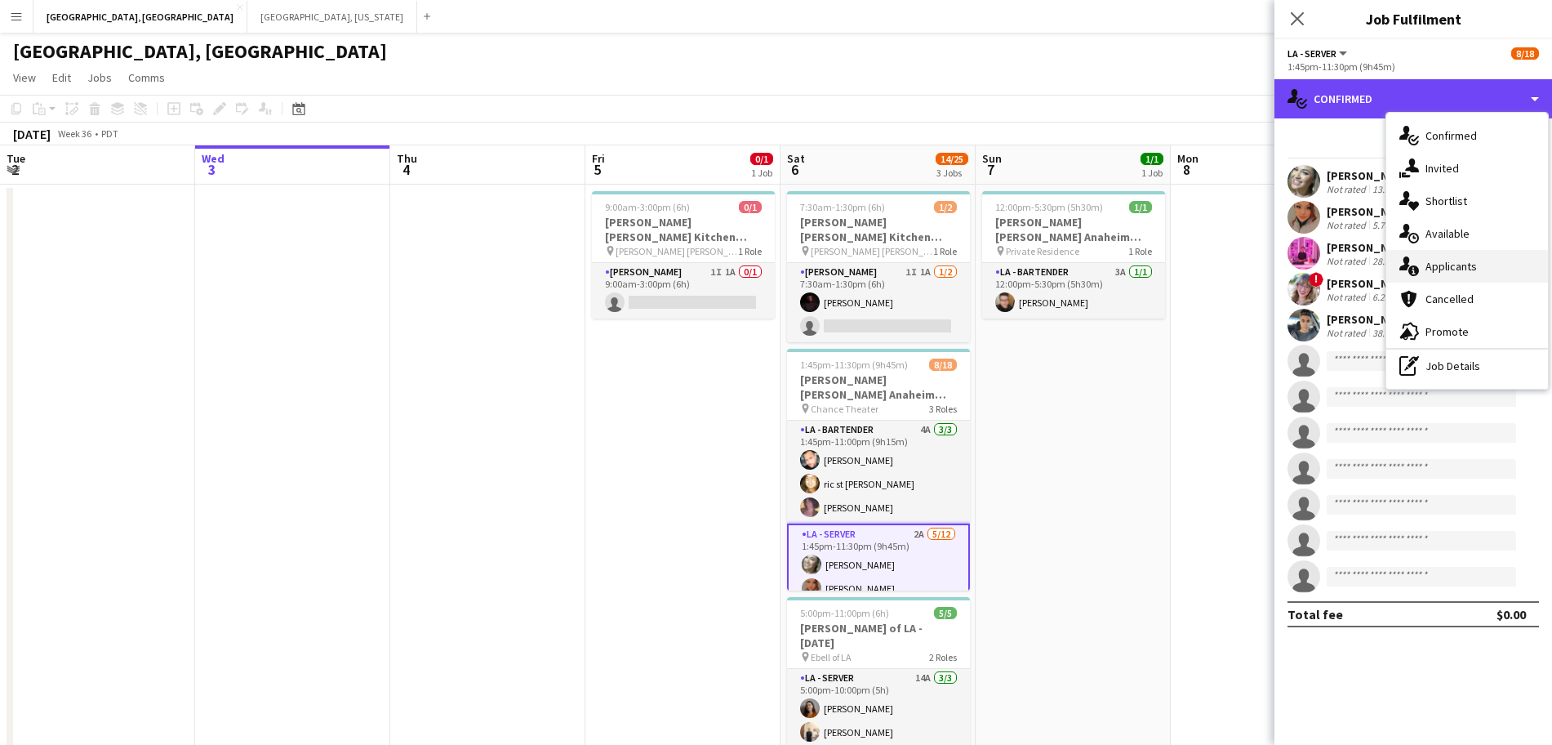 The width and height of the screenshot is (1552, 745). Describe the element at coordinates (952, 158) in the screenshot. I see `span: 14/25` at that location.